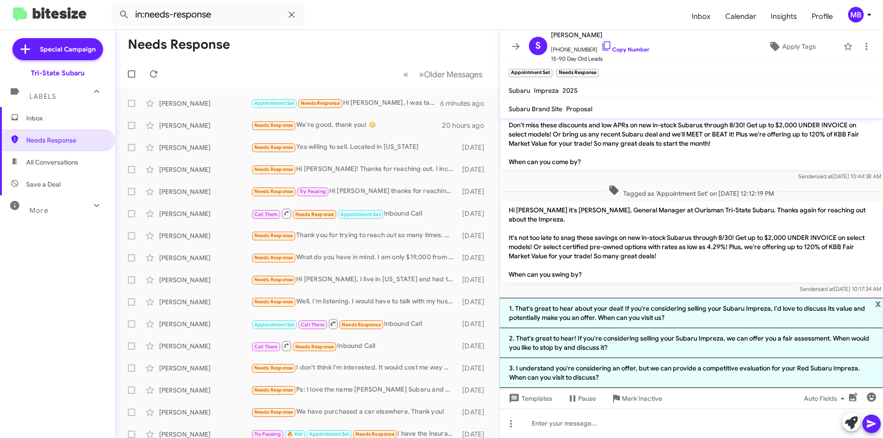 Image resolution: width=883 pixels, height=438 pixels. I want to click on span: Call Them, so click(313, 325).